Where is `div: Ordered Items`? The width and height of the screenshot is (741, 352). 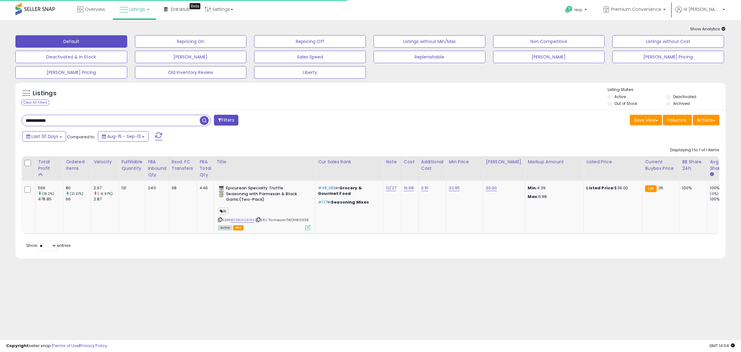 div: Ordered Items is located at coordinates (77, 165).